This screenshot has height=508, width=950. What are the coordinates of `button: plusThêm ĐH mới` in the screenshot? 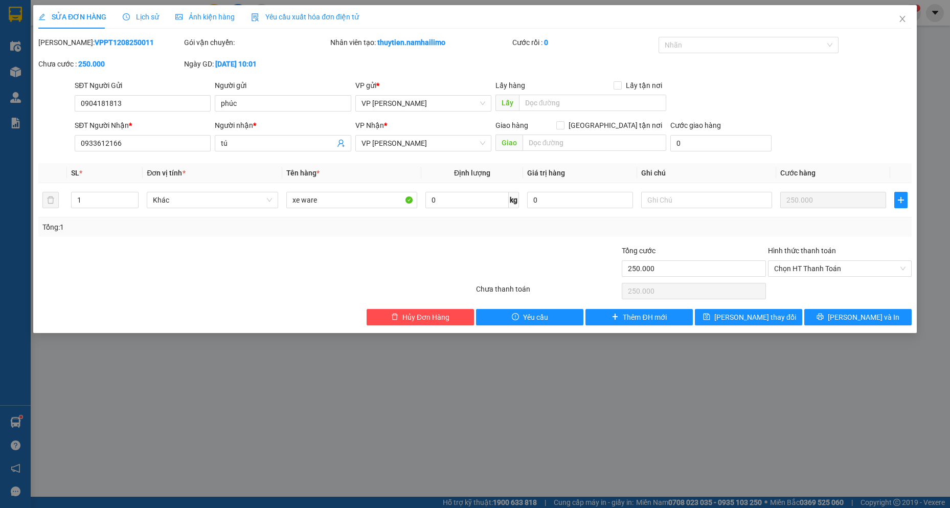 It's located at (639, 317).